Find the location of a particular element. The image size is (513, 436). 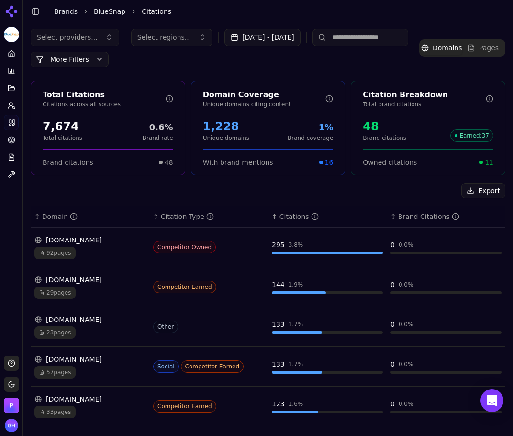

span: With brand mentions is located at coordinates (238, 162).